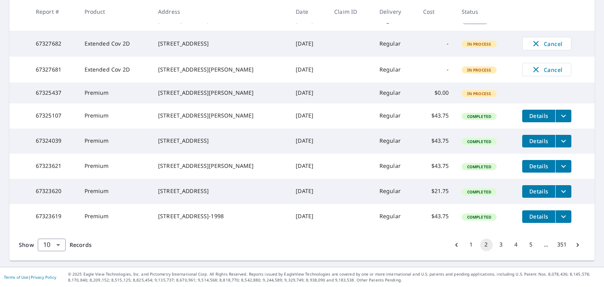 The image size is (604, 287). Describe the element at coordinates (516, 245) in the screenshot. I see `button: Go to page 4` at that location.